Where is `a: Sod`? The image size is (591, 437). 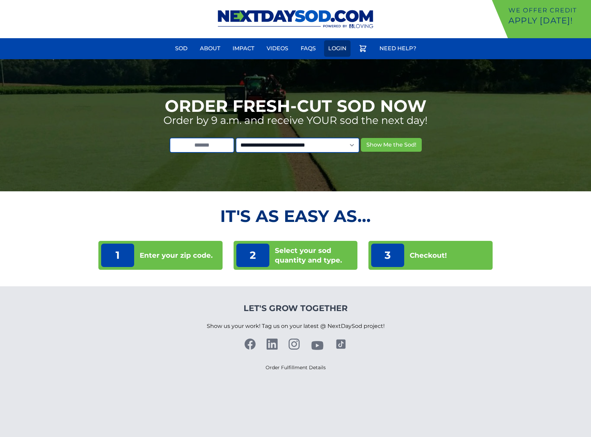 a: Sod is located at coordinates (181, 49).